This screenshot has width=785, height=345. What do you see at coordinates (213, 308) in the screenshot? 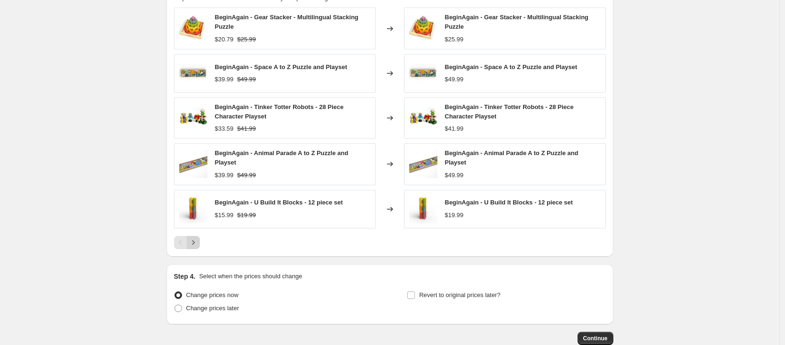
I see `span: Change prices later` at bounding box center [213, 308].